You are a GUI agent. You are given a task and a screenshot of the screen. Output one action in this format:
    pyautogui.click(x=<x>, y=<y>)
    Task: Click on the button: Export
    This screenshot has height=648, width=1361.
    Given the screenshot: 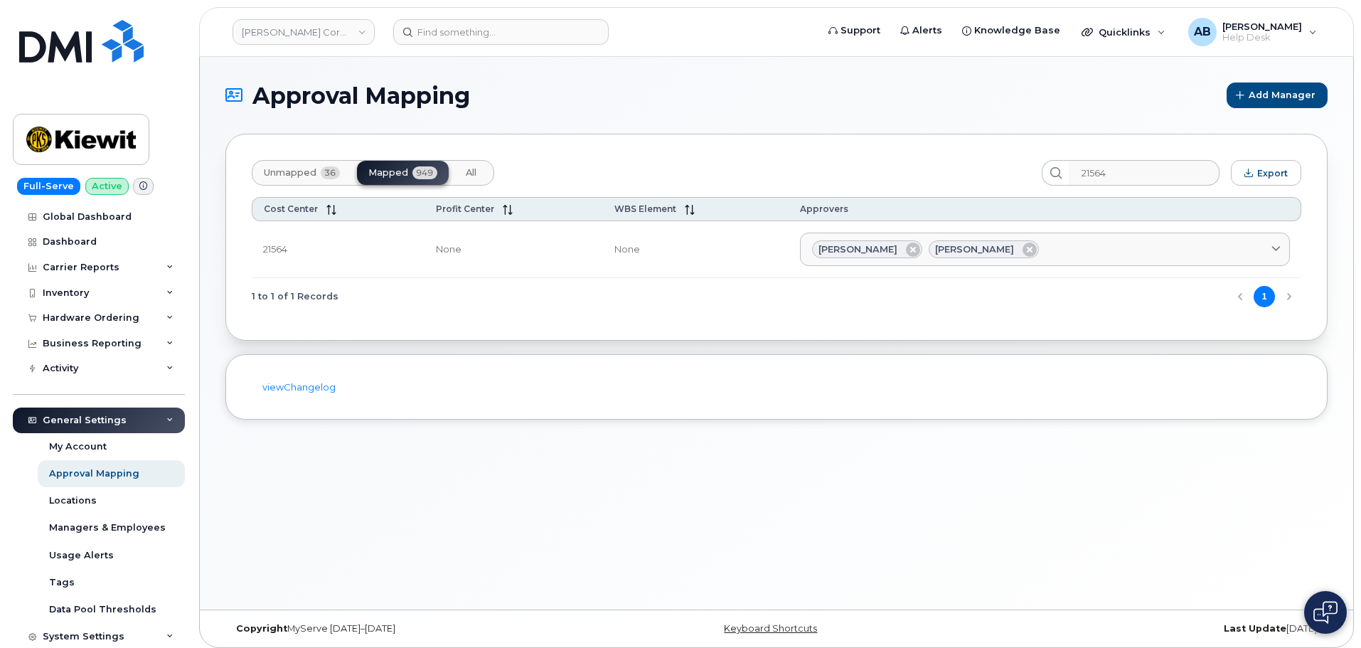 What is the action you would take?
    pyautogui.click(x=1265, y=173)
    